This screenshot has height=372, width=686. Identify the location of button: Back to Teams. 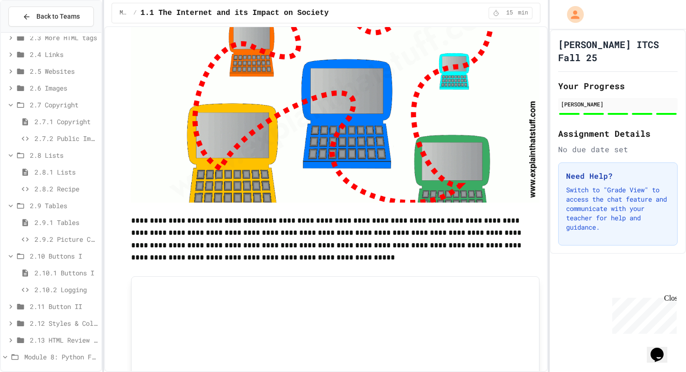
(51, 16).